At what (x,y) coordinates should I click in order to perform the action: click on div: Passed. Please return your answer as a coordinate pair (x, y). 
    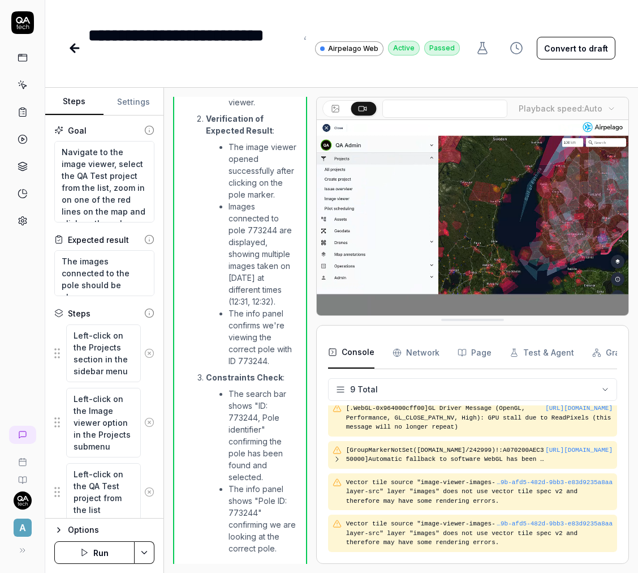
    Looking at the image, I should click on (442, 48).